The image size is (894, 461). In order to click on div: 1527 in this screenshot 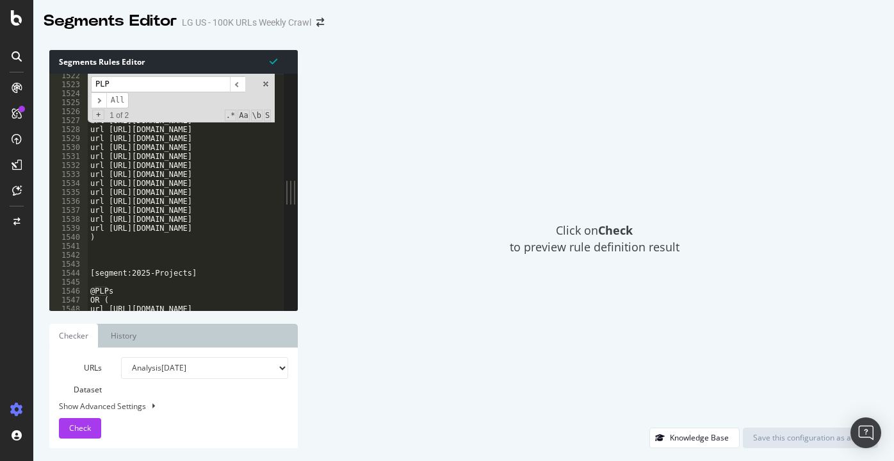, I will do `click(69, 120)`.